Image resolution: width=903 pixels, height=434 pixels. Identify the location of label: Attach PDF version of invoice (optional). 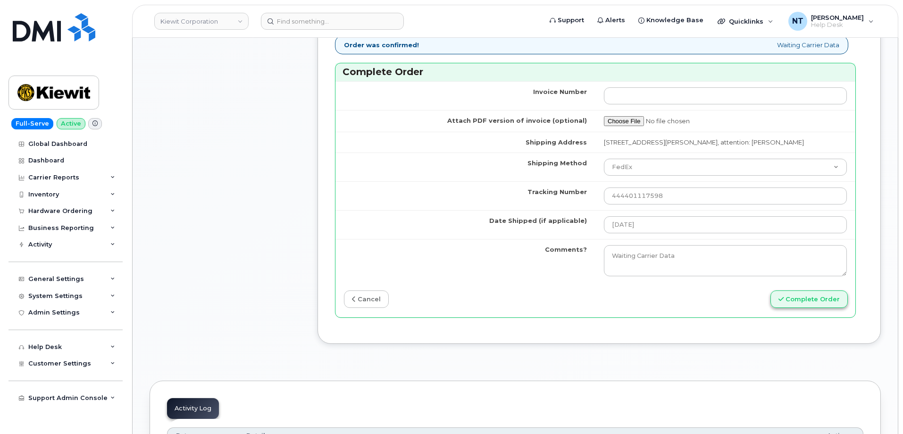
(517, 120).